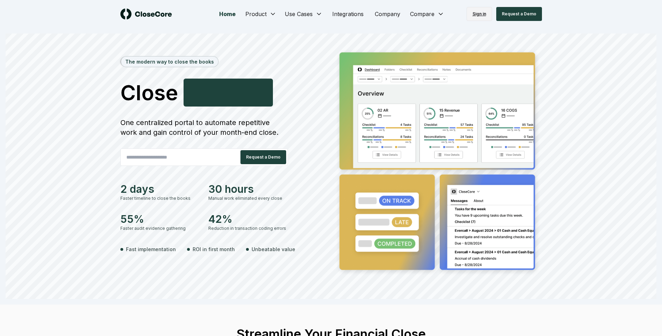 The image size is (662, 336). What do you see at coordinates (479, 14) in the screenshot?
I see `a: Sign in` at bounding box center [479, 14].